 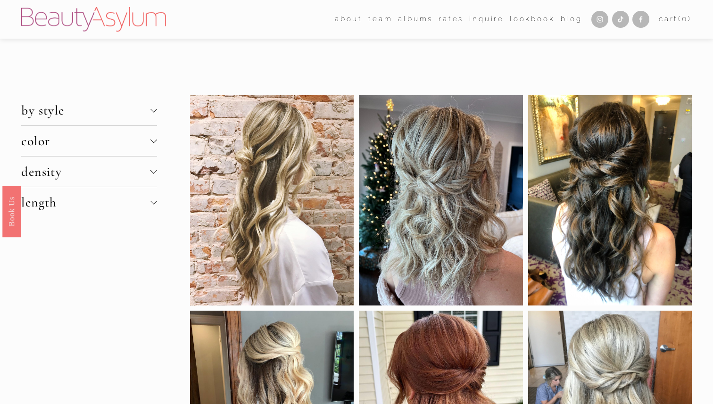 I want to click on a: Book Us, so click(x=11, y=211).